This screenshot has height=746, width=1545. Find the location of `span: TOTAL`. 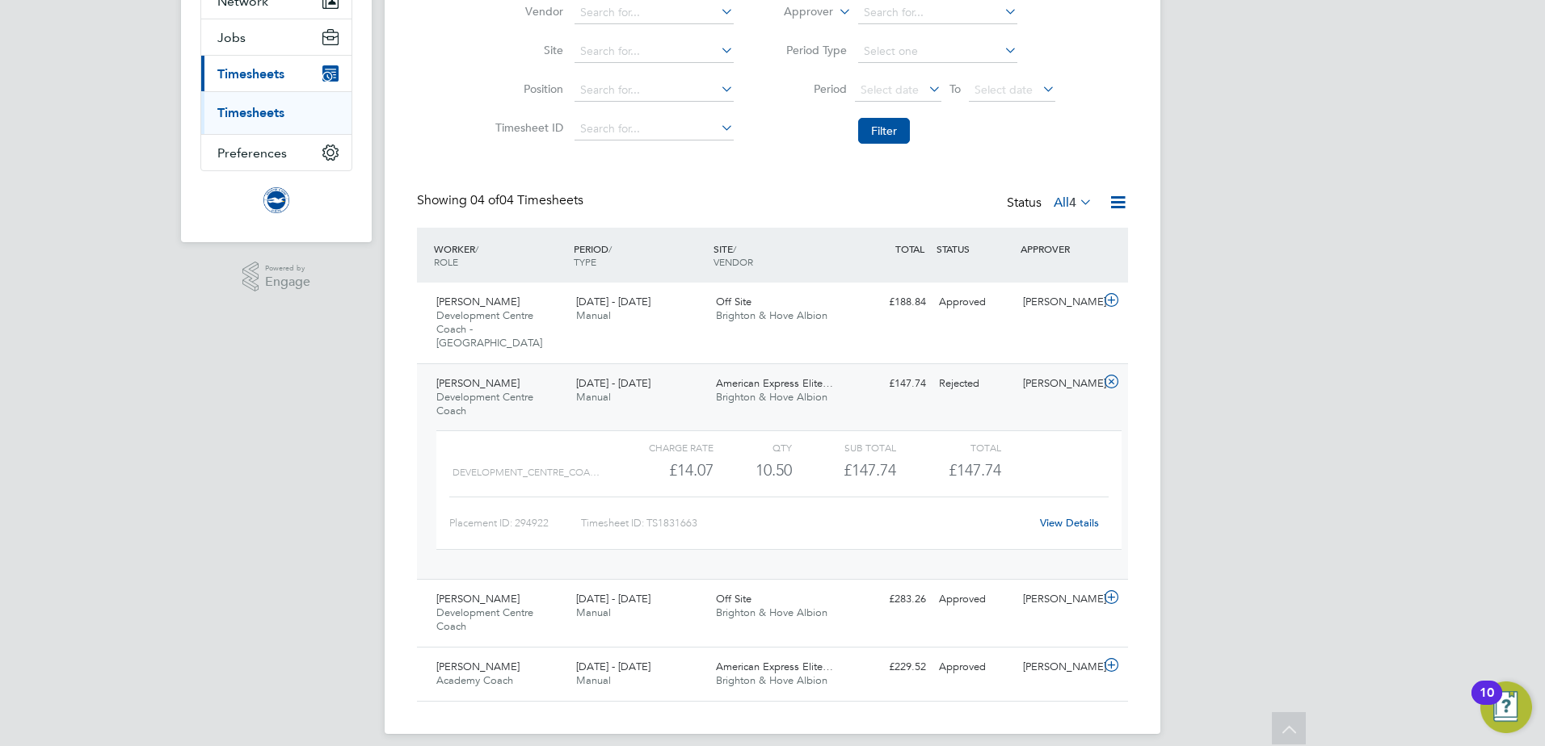

span: TOTAL is located at coordinates (910, 249).